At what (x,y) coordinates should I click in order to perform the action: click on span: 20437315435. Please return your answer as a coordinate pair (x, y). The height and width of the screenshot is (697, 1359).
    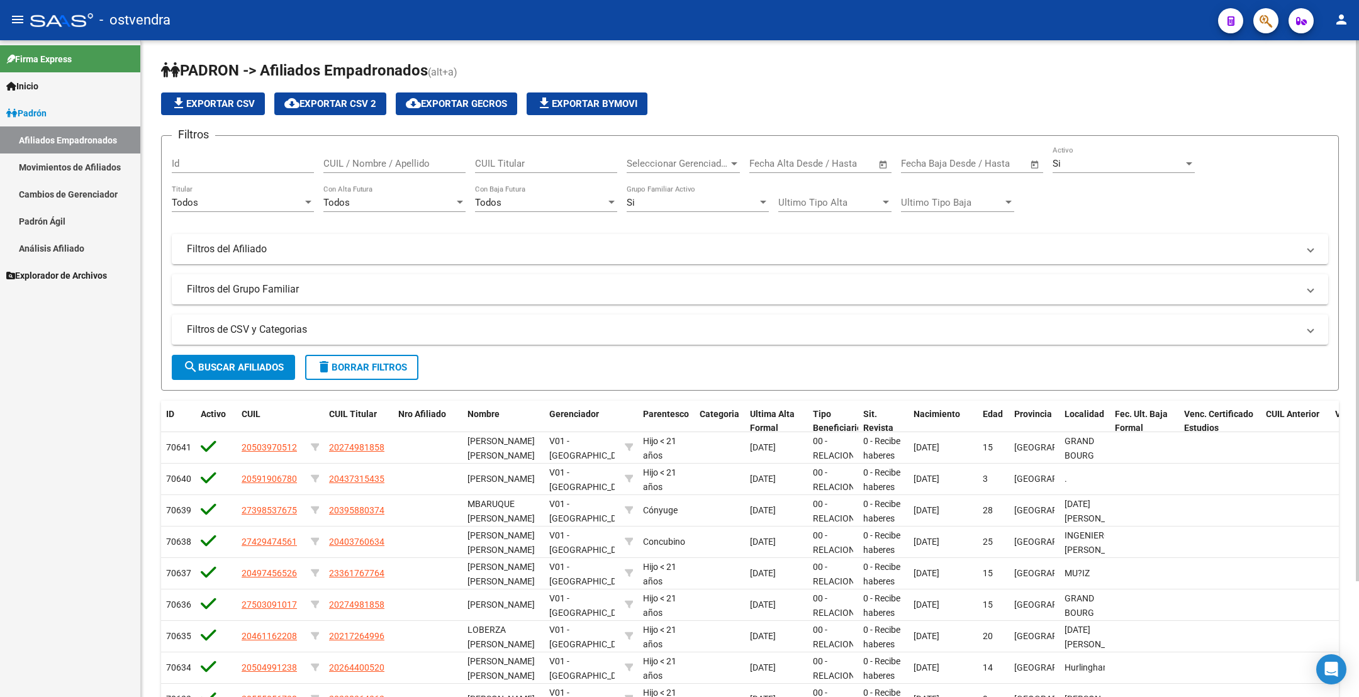
    Looking at the image, I should click on (357, 479).